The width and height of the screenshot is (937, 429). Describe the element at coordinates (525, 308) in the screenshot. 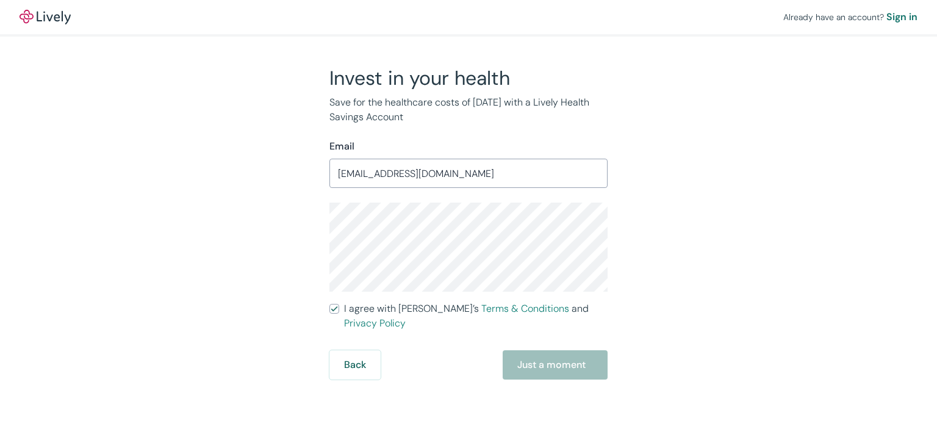

I see `a: Terms & Conditions` at that location.